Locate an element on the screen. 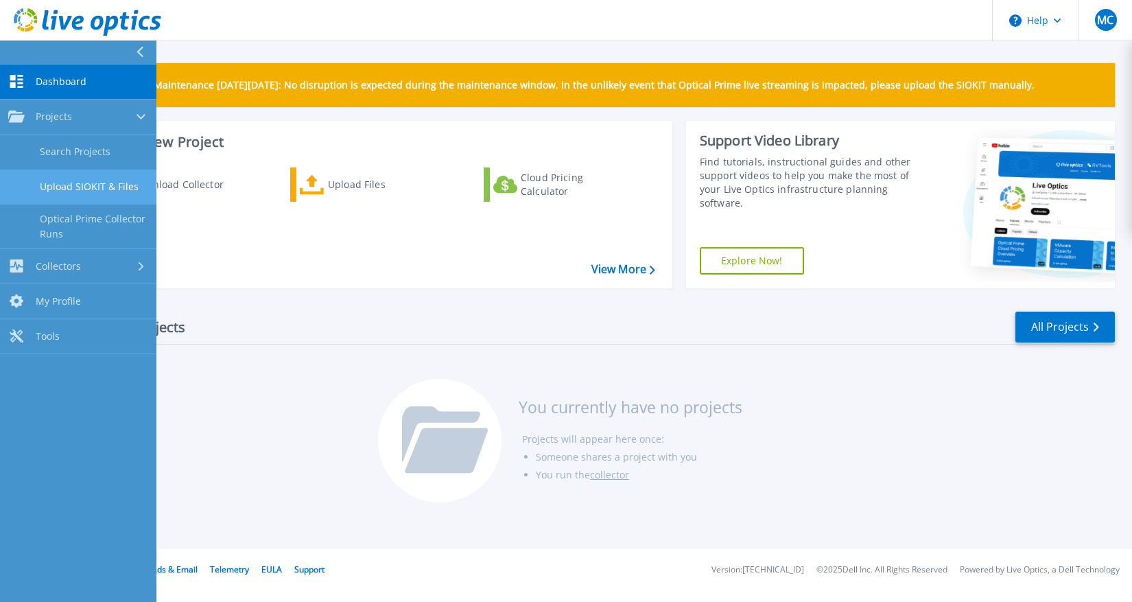 Image resolution: width=1132 pixels, height=602 pixels. div: Find tutorials, instructional guides and other support videos to help you make the most of your L... is located at coordinates (808, 183).